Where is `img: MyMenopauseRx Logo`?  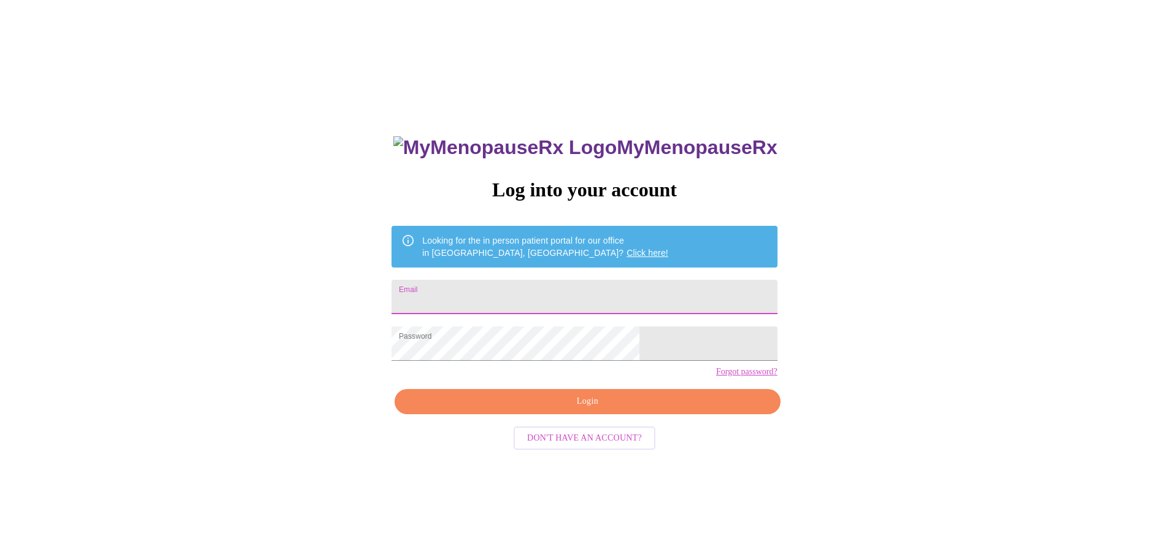
img: MyMenopauseRx Logo is located at coordinates (505, 147).